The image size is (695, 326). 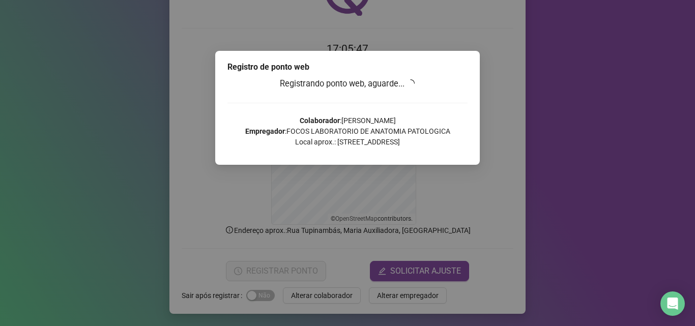 What do you see at coordinates (410, 83) in the screenshot?
I see `span: loading` at bounding box center [410, 83].